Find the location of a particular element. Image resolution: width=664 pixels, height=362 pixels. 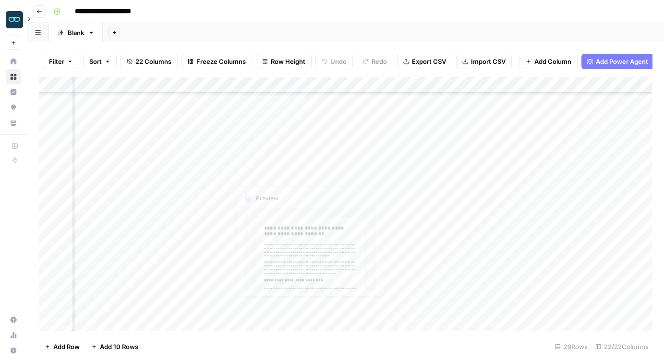

a: Opportunities is located at coordinates (13, 108).